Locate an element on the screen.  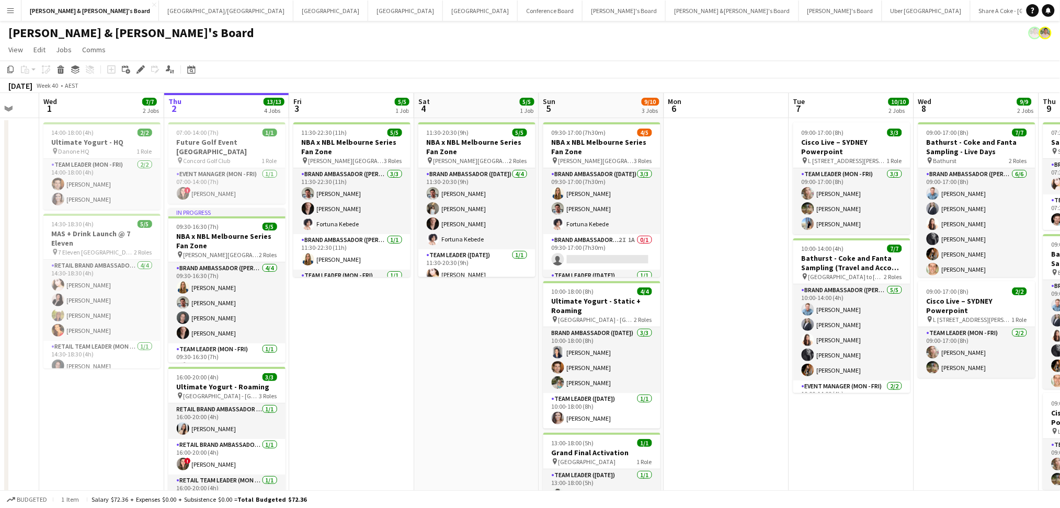
span: 1 item is located at coordinates (70, 499).